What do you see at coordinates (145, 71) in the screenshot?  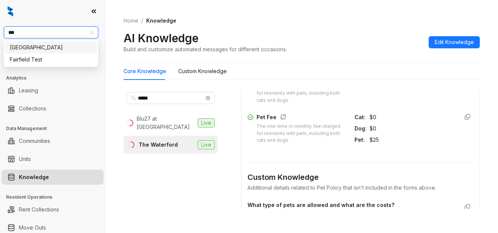 I see `div: Core Knowledge` at bounding box center [145, 71].